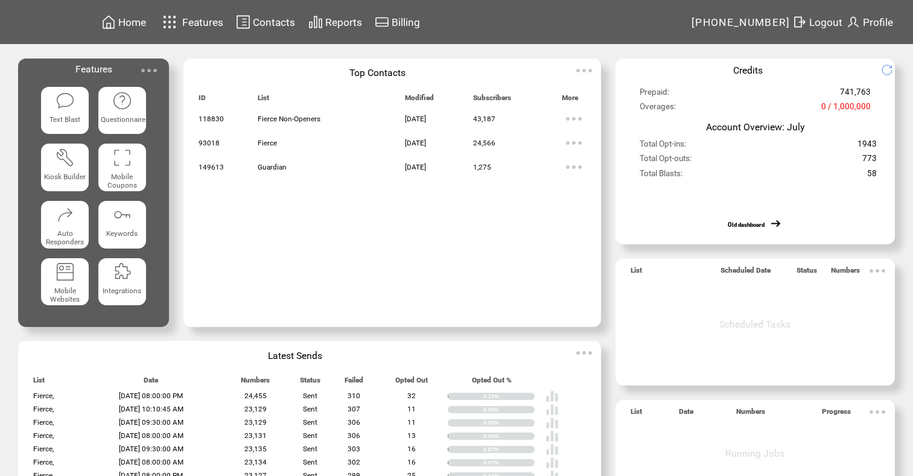 This screenshot has height=476, width=913. What do you see at coordinates (508, 397) in the screenshot?
I see `div: 0.13%` at bounding box center [508, 397].